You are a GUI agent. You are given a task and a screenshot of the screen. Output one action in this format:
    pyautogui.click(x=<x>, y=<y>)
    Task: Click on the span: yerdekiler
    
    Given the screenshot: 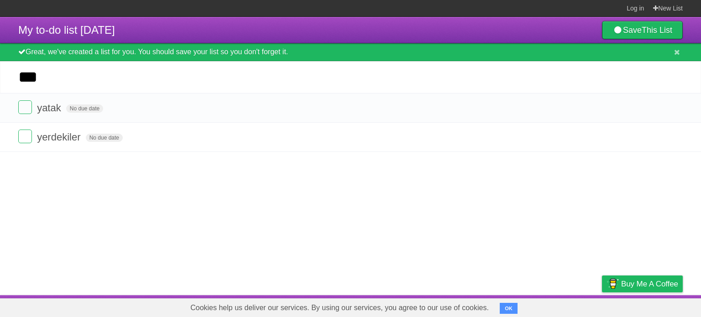 What is the action you would take?
    pyautogui.click(x=60, y=137)
    